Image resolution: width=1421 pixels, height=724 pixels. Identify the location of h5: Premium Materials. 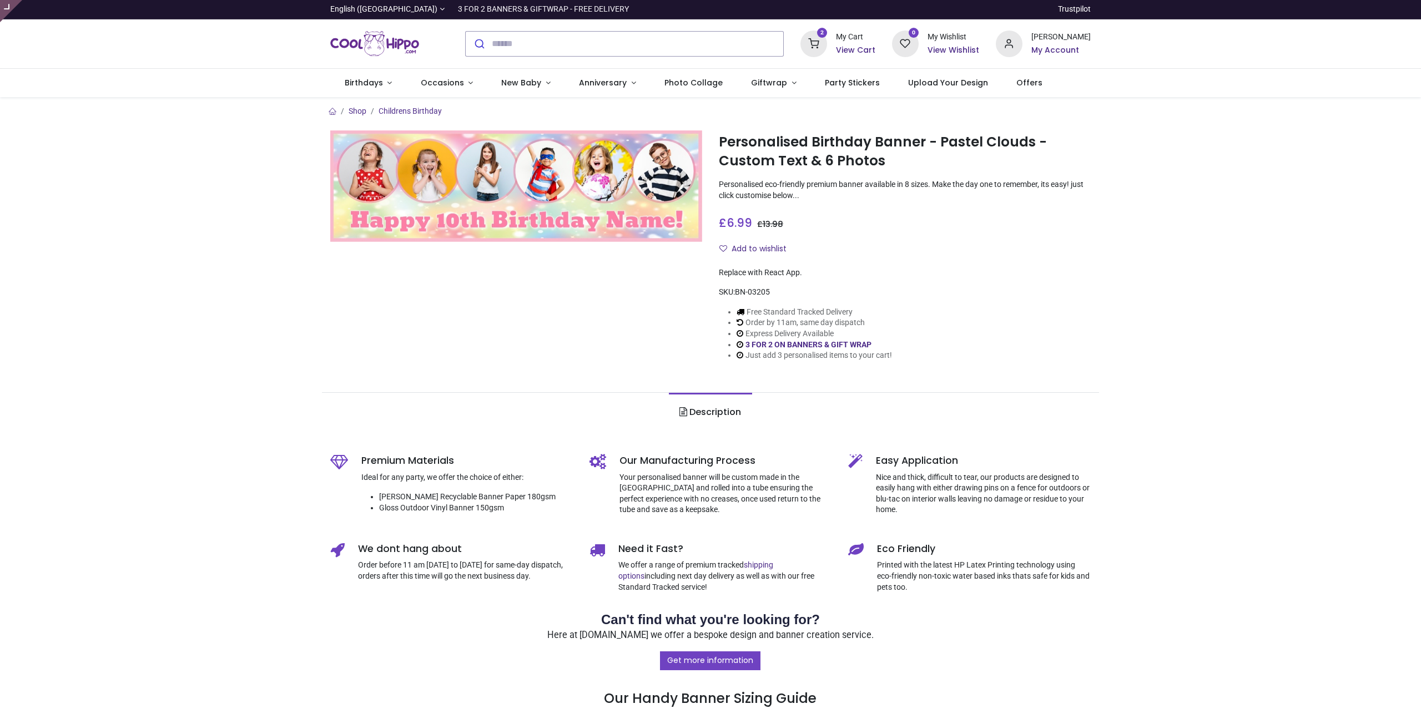
(467, 461).